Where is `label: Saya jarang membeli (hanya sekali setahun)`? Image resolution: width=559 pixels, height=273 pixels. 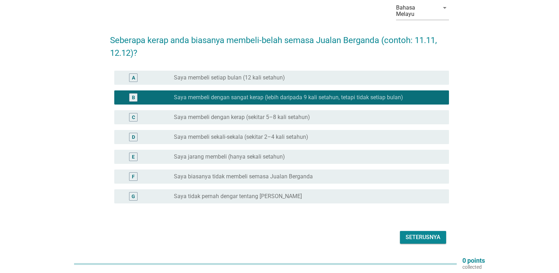 label: Saya jarang membeli (hanya sekali setahun) is located at coordinates (229, 157).